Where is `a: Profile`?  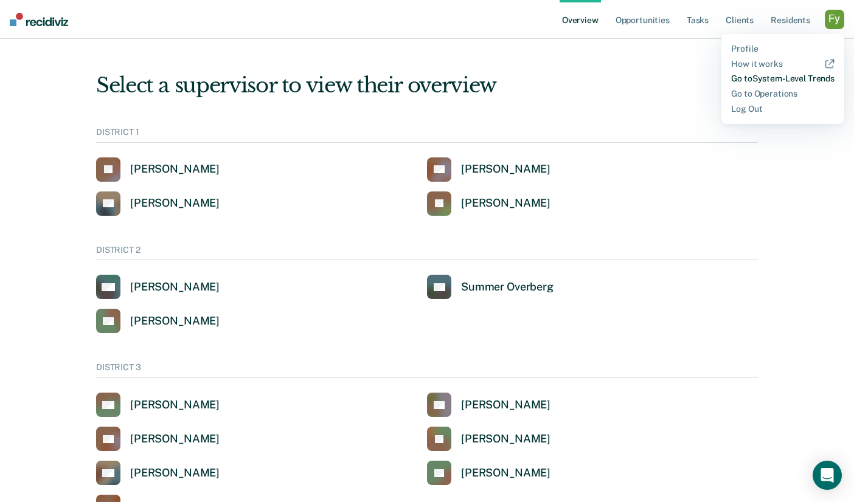 a: Profile is located at coordinates (783, 49).